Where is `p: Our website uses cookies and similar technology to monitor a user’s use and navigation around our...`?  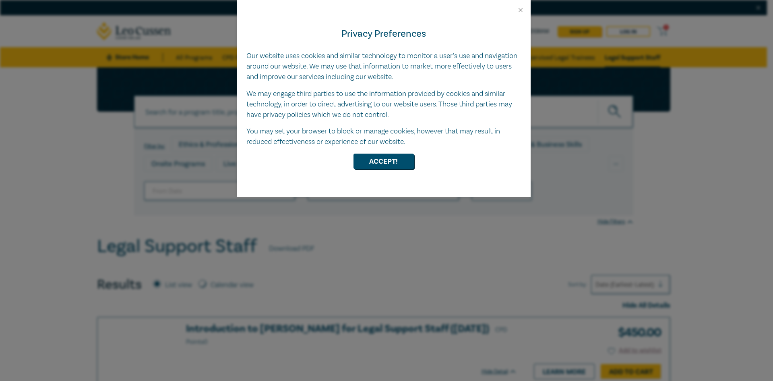
p: Our website uses cookies and similar technology to monitor a user’s use and navigation around our... is located at coordinates (384, 66).